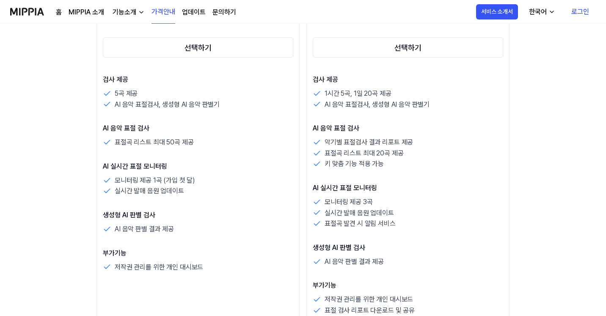 The width and height of the screenshot is (606, 316). What do you see at coordinates (194, 12) in the screenshot?
I see `a: 업데이트` at bounding box center [194, 12].